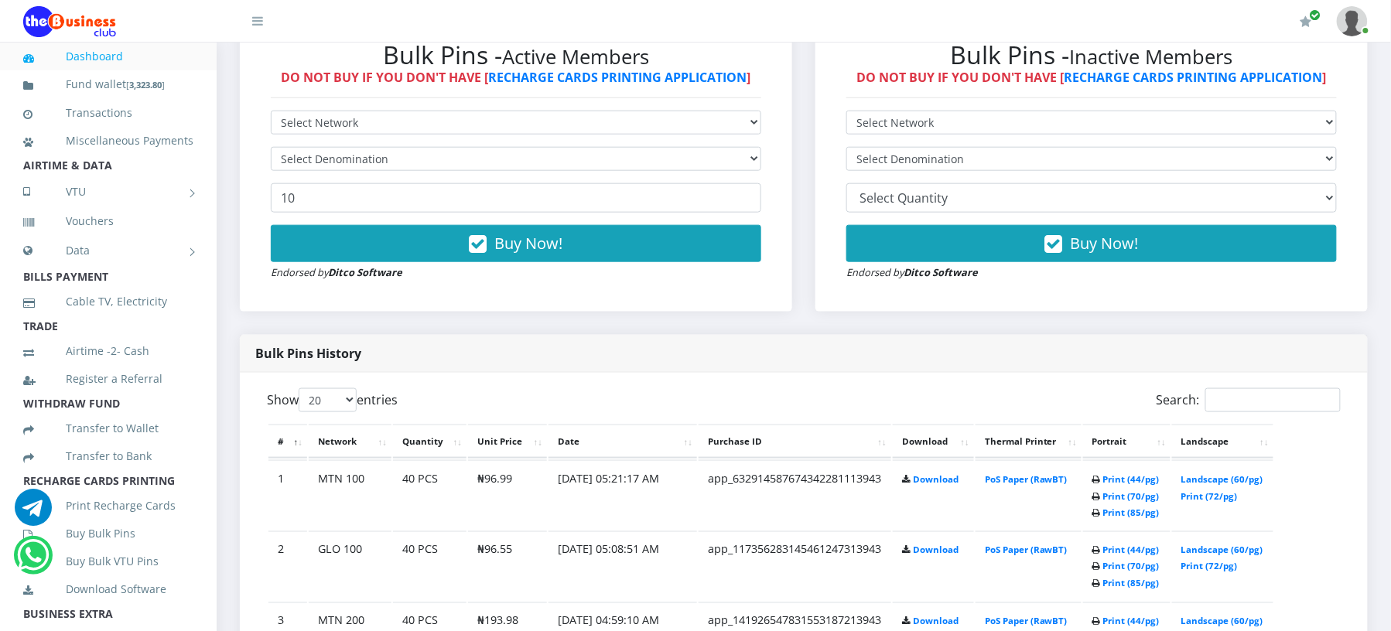 This screenshot has width=1391, height=631. What do you see at coordinates (108, 429) in the screenshot?
I see `a: Transfer to Wallet` at bounding box center [108, 429].